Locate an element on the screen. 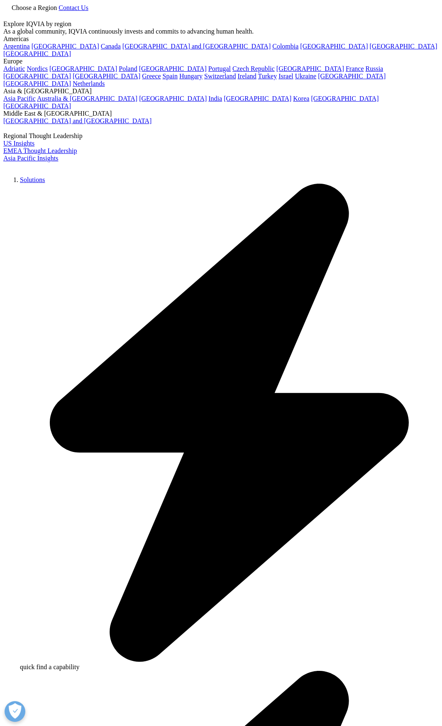  a: Asia Pacific Insights is located at coordinates (31, 158).